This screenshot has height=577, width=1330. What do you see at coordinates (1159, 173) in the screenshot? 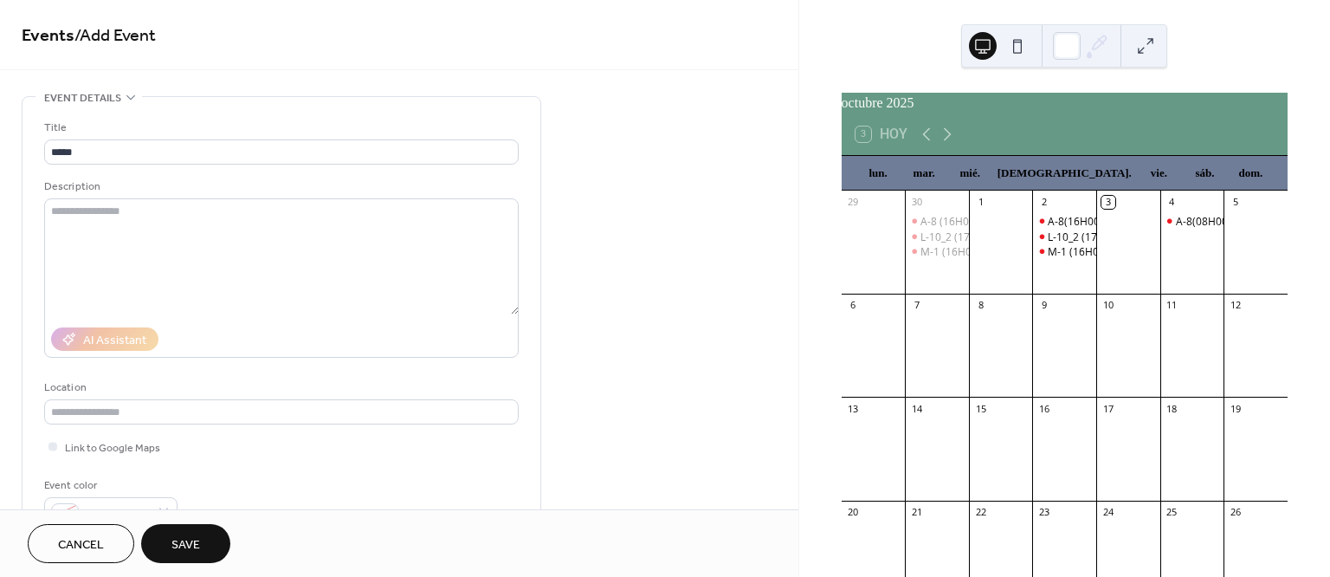
I see `div: vie.` at bounding box center [1159, 173].